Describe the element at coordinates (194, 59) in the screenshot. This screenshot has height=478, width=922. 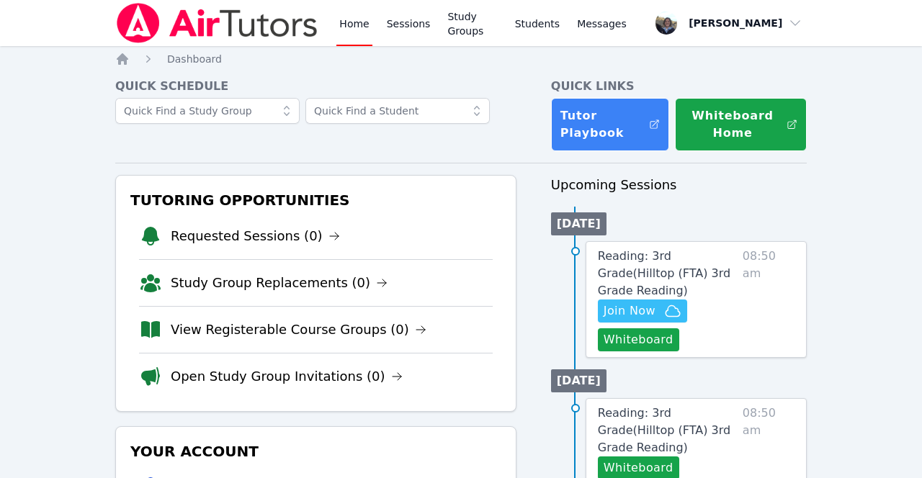
I see `span: Dashboard` at that location.